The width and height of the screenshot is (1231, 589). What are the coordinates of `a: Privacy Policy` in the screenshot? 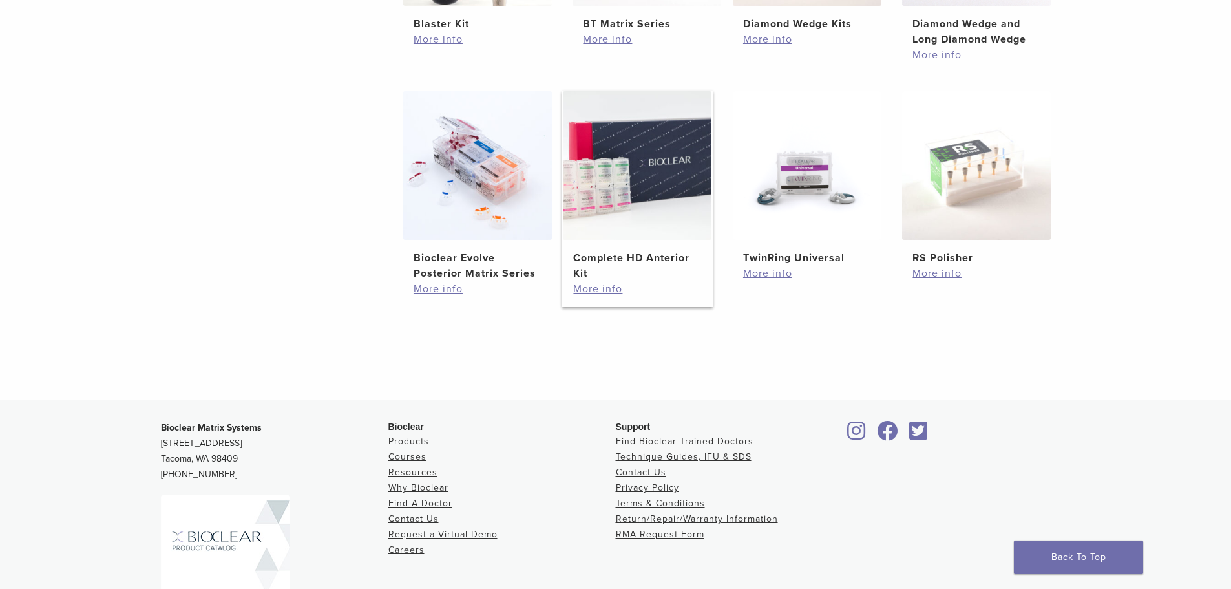 It's located at (648, 487).